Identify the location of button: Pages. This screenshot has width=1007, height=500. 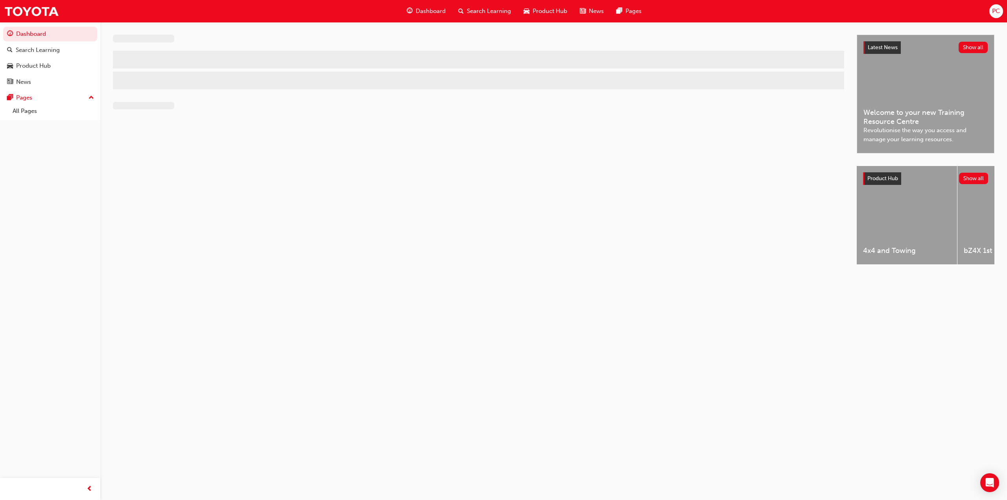
(50, 98).